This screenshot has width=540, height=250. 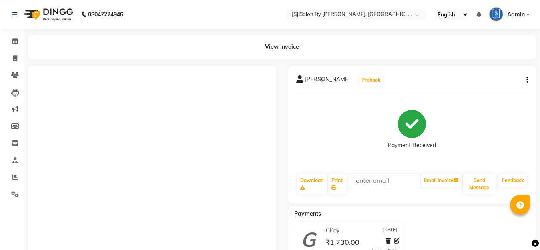 What do you see at coordinates (106, 14) in the screenshot?
I see `b: 08047224946` at bounding box center [106, 14].